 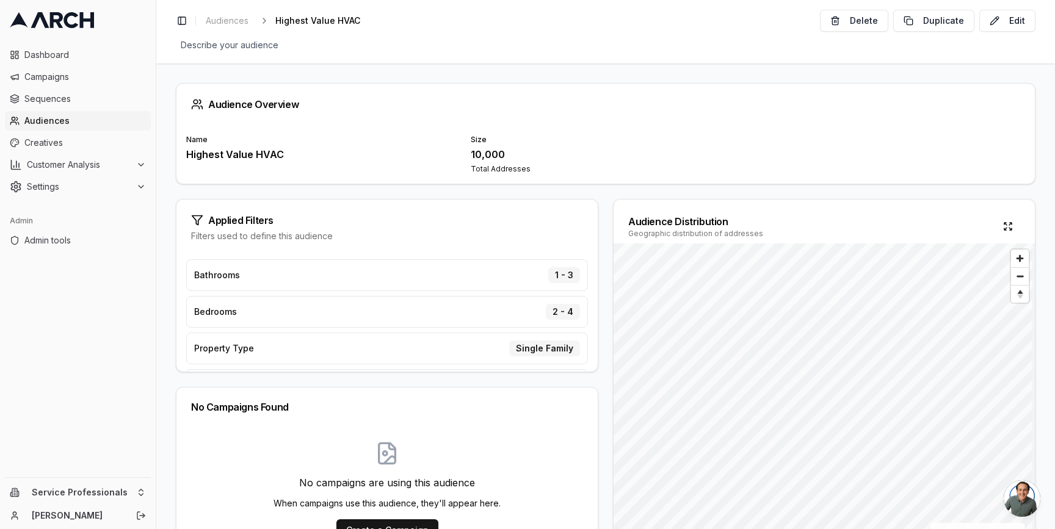 What do you see at coordinates (321, 154) in the screenshot?
I see `div: Highest Value HVAC` at bounding box center [321, 154].